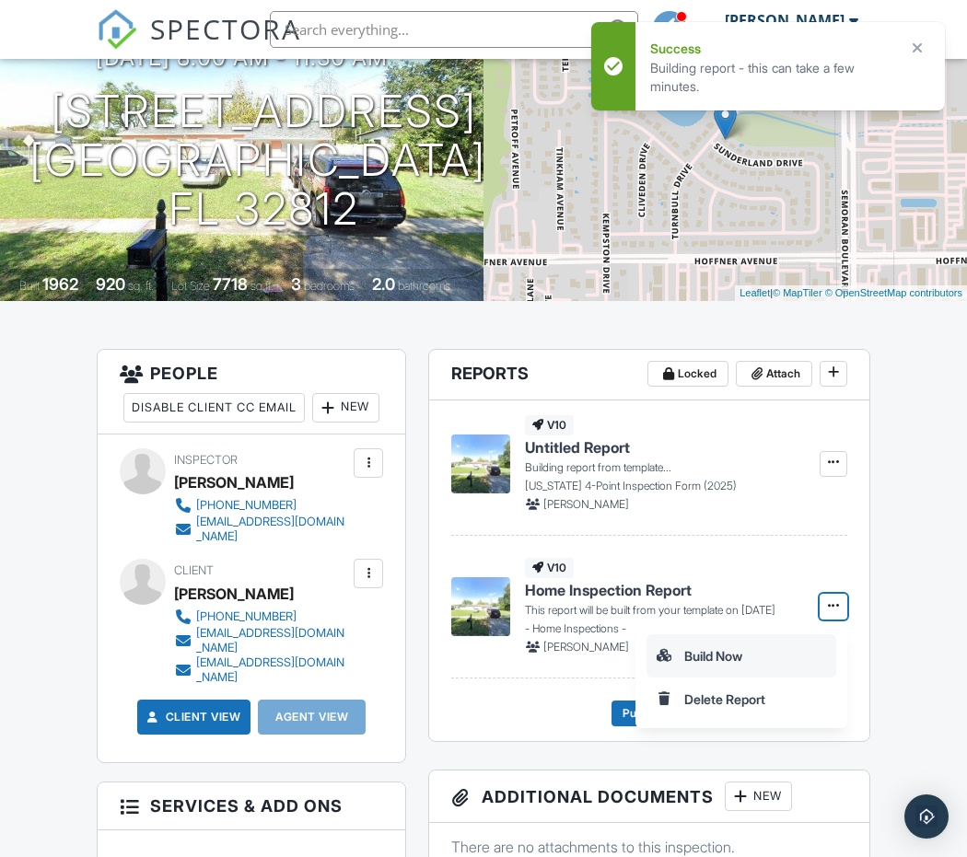 This screenshot has height=857, width=967. I want to click on span: Client, so click(193, 570).